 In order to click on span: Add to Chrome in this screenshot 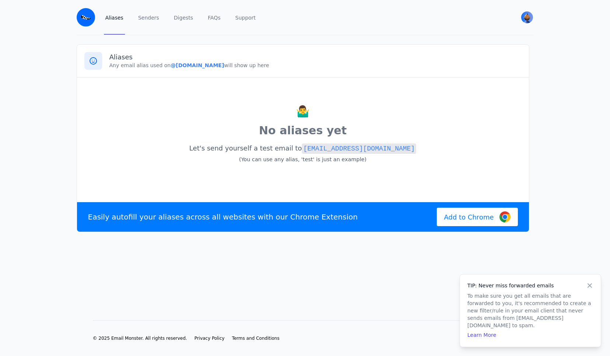, I will do `click(469, 217)`.